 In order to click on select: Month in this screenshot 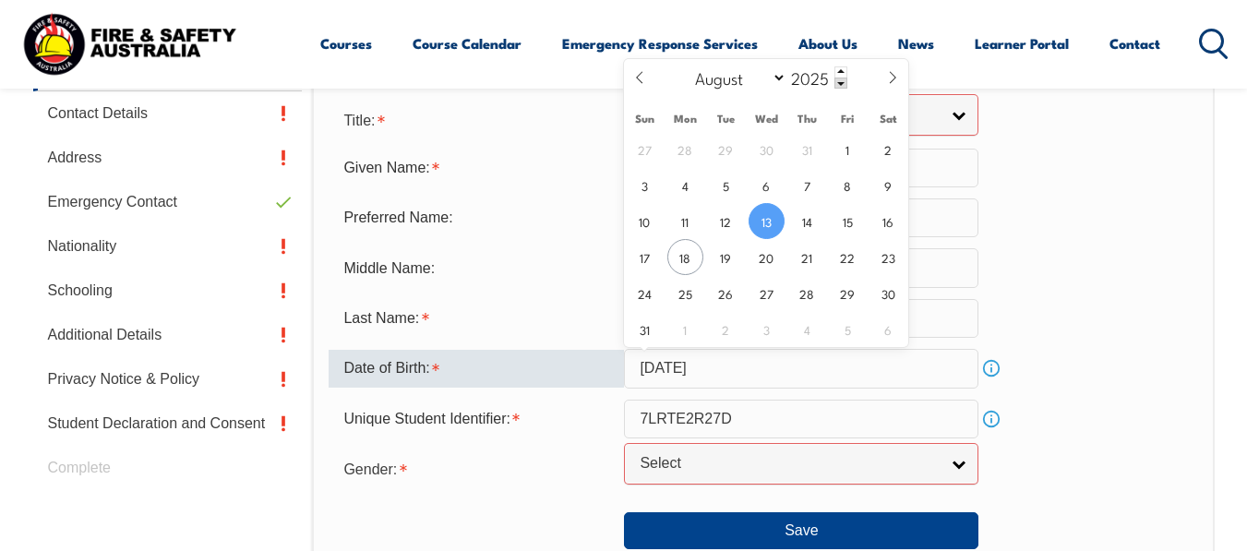, I will do `click(736, 78)`.